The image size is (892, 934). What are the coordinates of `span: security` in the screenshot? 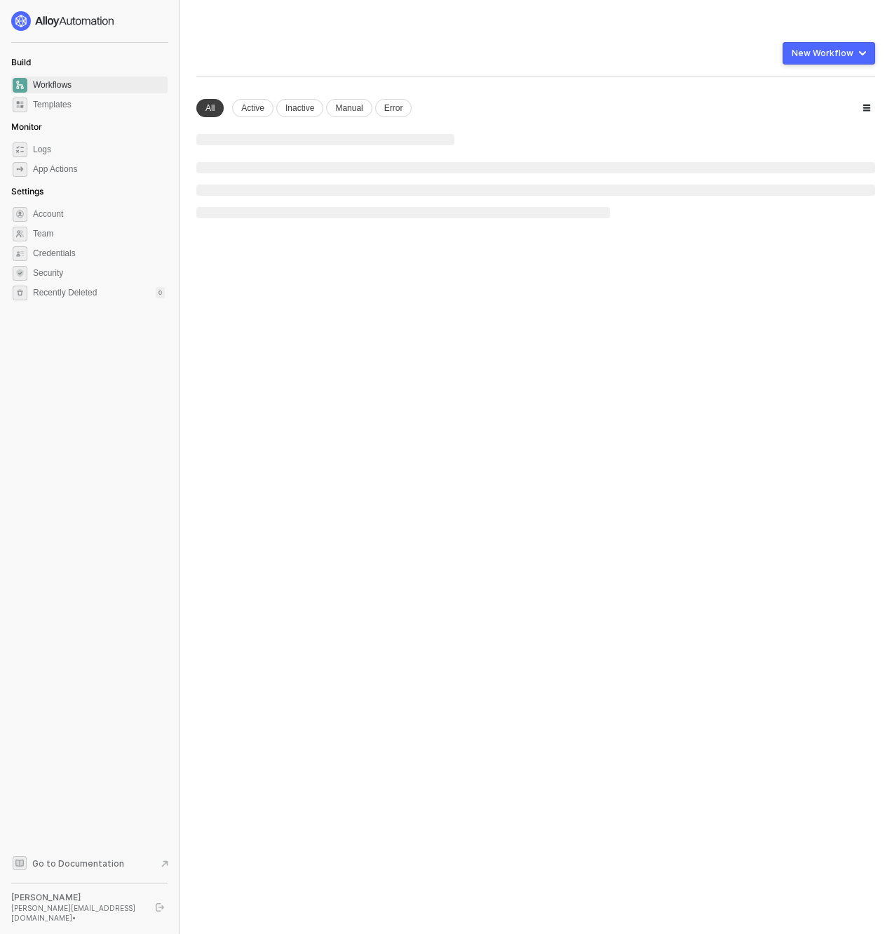 It's located at (20, 273).